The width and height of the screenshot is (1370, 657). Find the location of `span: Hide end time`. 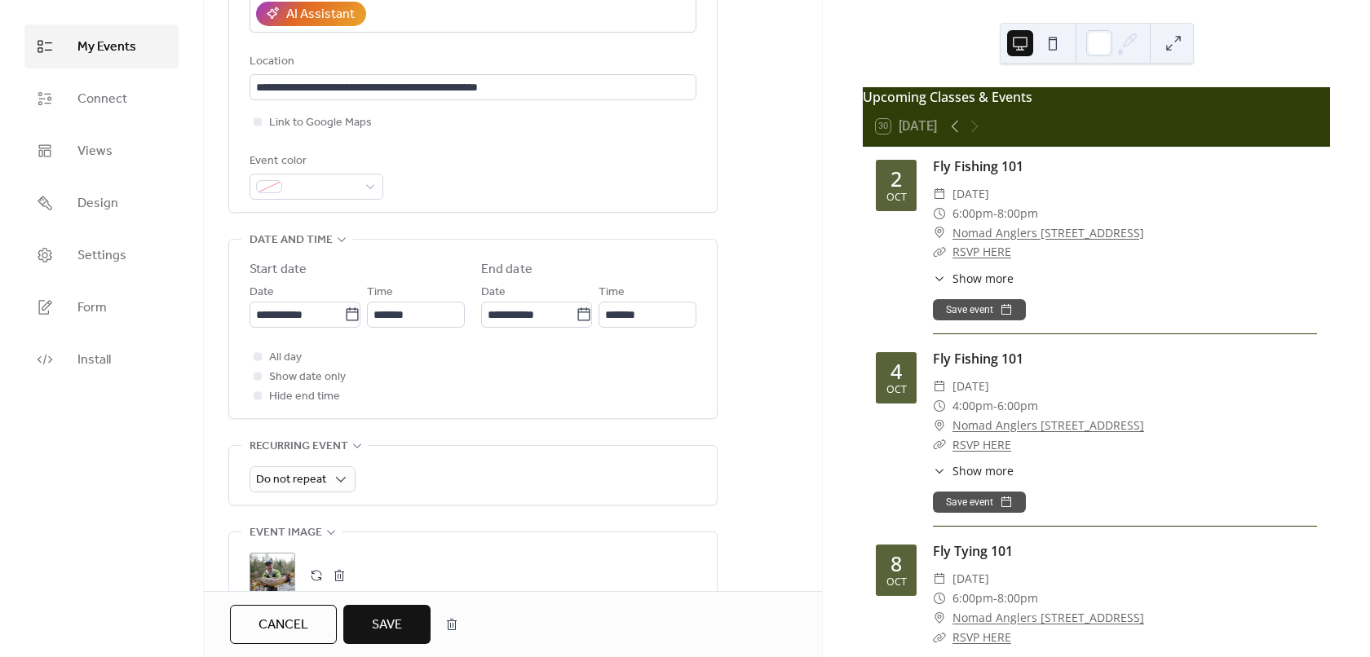

span: Hide end time is located at coordinates (304, 397).